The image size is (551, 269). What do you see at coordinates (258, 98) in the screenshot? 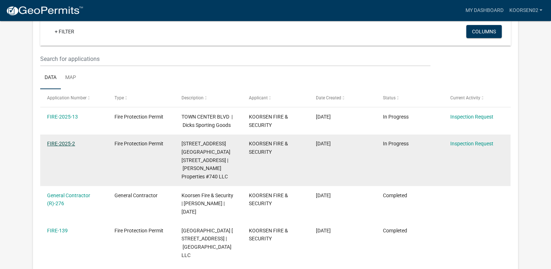
I see `span: Applicant` at bounding box center [258, 98].